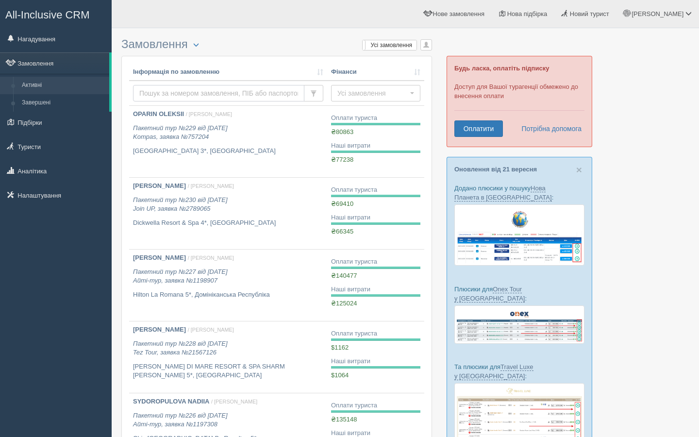  I want to click on a: Потрібна допомога, so click(549, 129).